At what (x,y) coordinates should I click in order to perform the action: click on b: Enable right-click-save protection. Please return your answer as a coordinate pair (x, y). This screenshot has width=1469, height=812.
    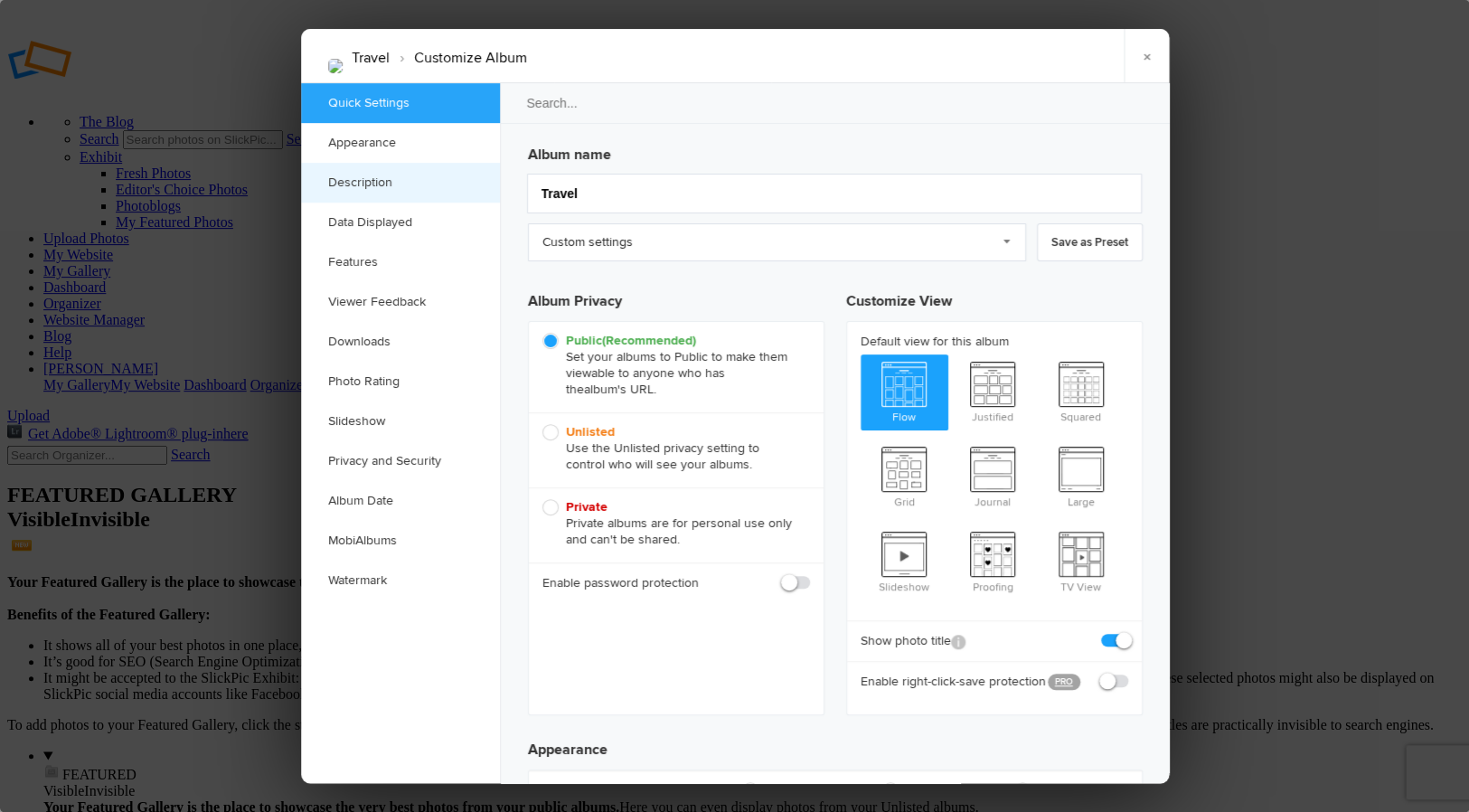
    Looking at the image, I should click on (947, 682).